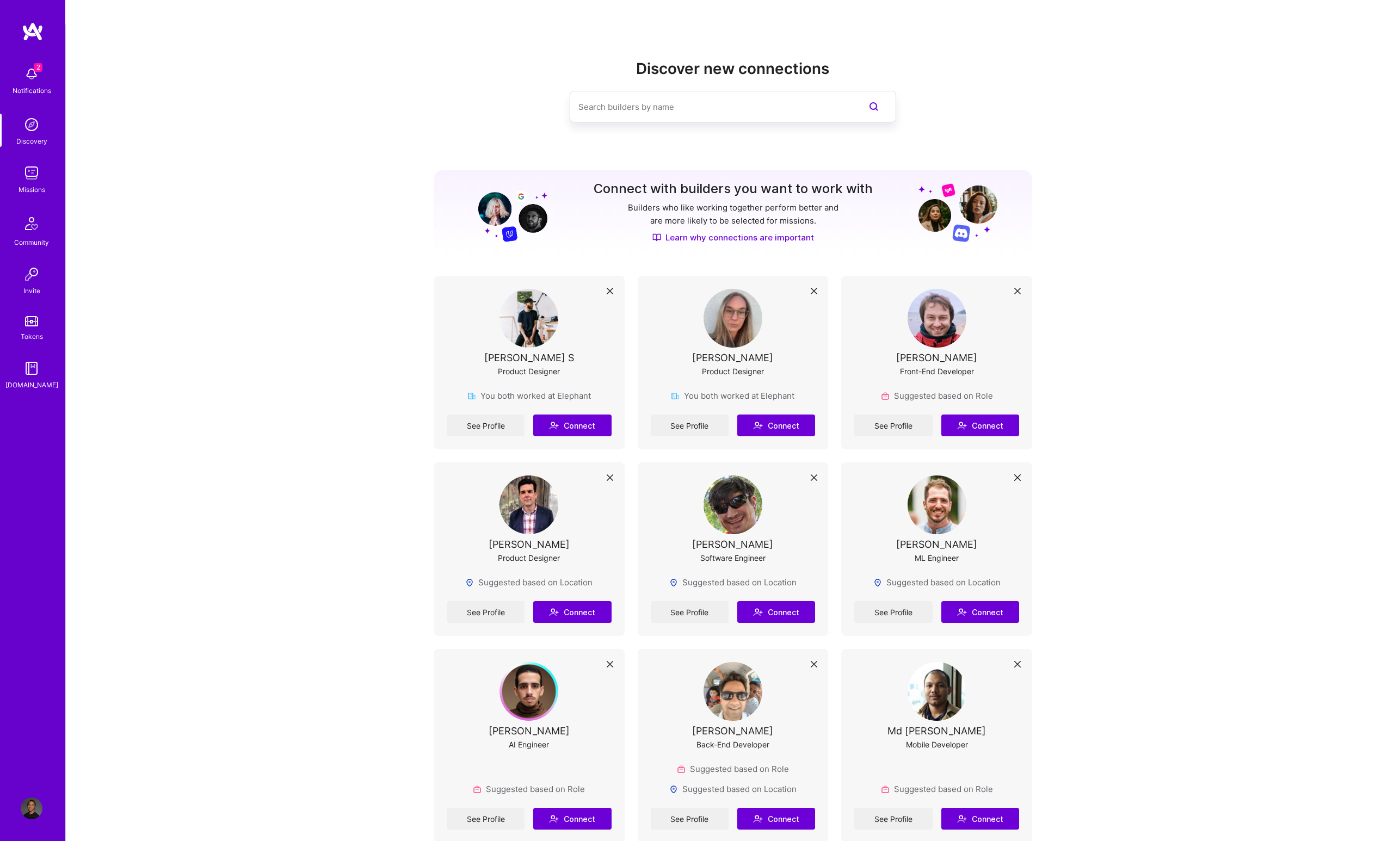 This screenshot has width=1400, height=841. Describe the element at coordinates (38, 67) in the screenshot. I see `span: 2` at that location.